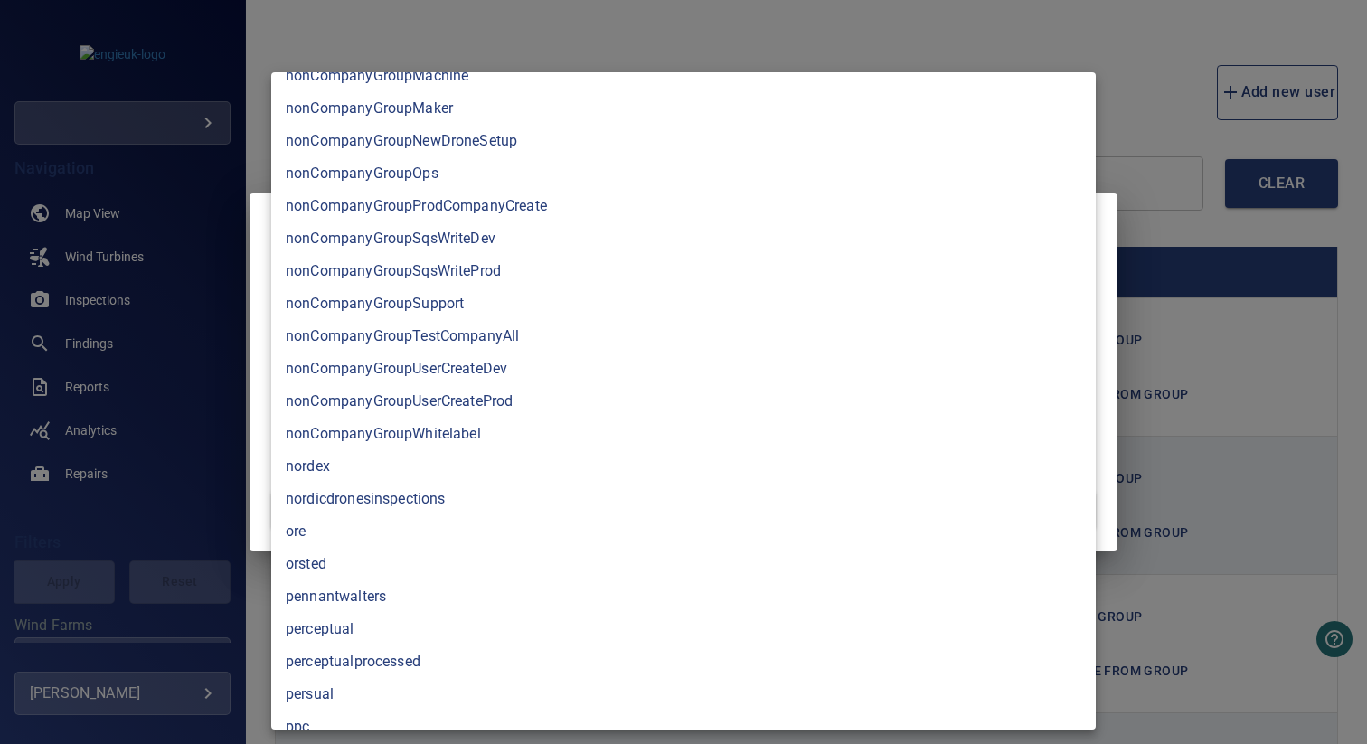 This screenshot has width=1367, height=744. Describe the element at coordinates (683, 564) in the screenshot. I see `li: orsted` at that location.